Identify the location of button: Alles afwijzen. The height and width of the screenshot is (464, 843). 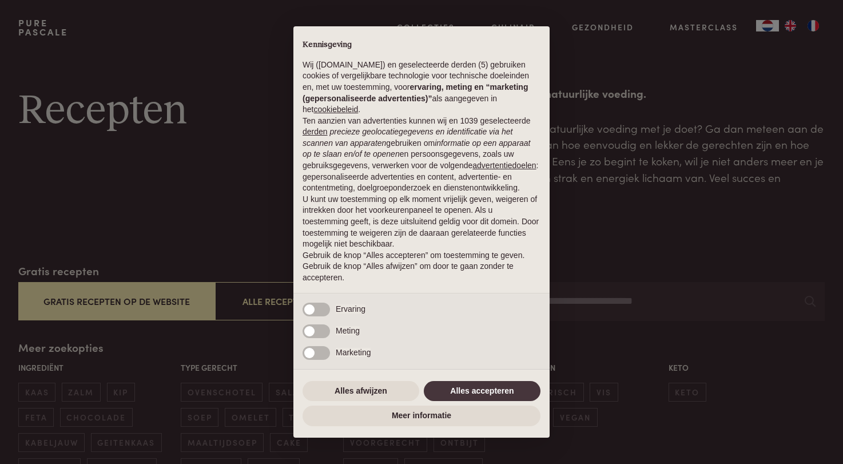
(361, 391).